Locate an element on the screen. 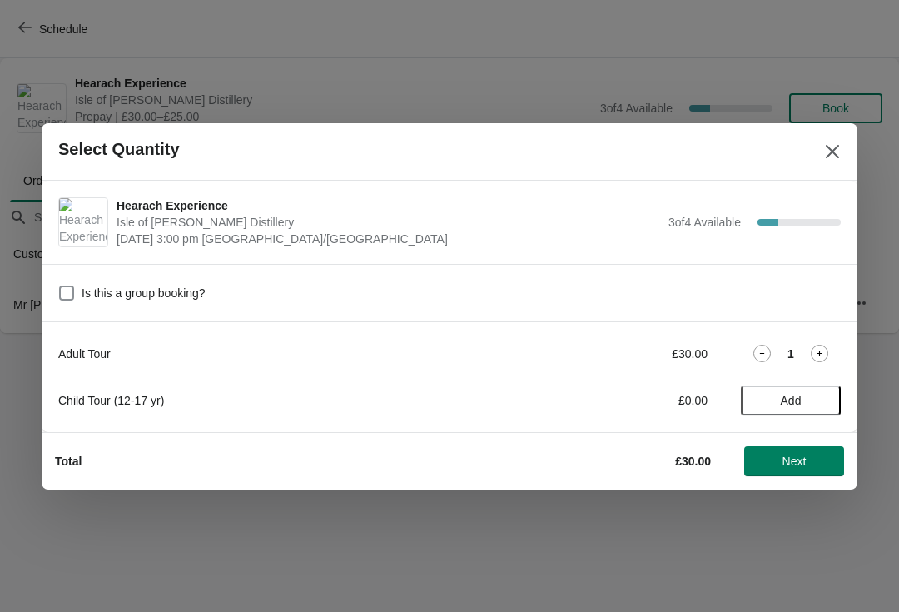  strong: Total is located at coordinates (68, 461).